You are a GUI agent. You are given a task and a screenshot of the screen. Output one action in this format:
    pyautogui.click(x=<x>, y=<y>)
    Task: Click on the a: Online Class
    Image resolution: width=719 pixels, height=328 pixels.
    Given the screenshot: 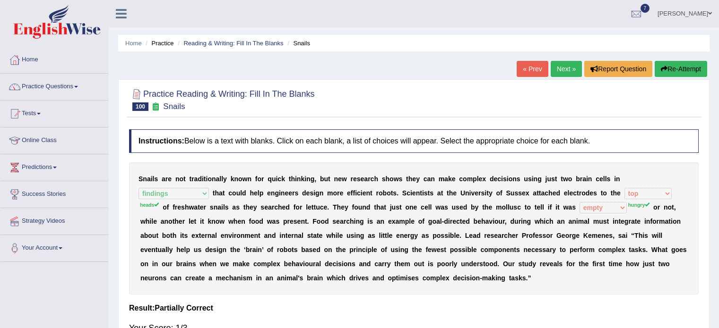 What is the action you would take?
    pyautogui.click(x=54, y=139)
    